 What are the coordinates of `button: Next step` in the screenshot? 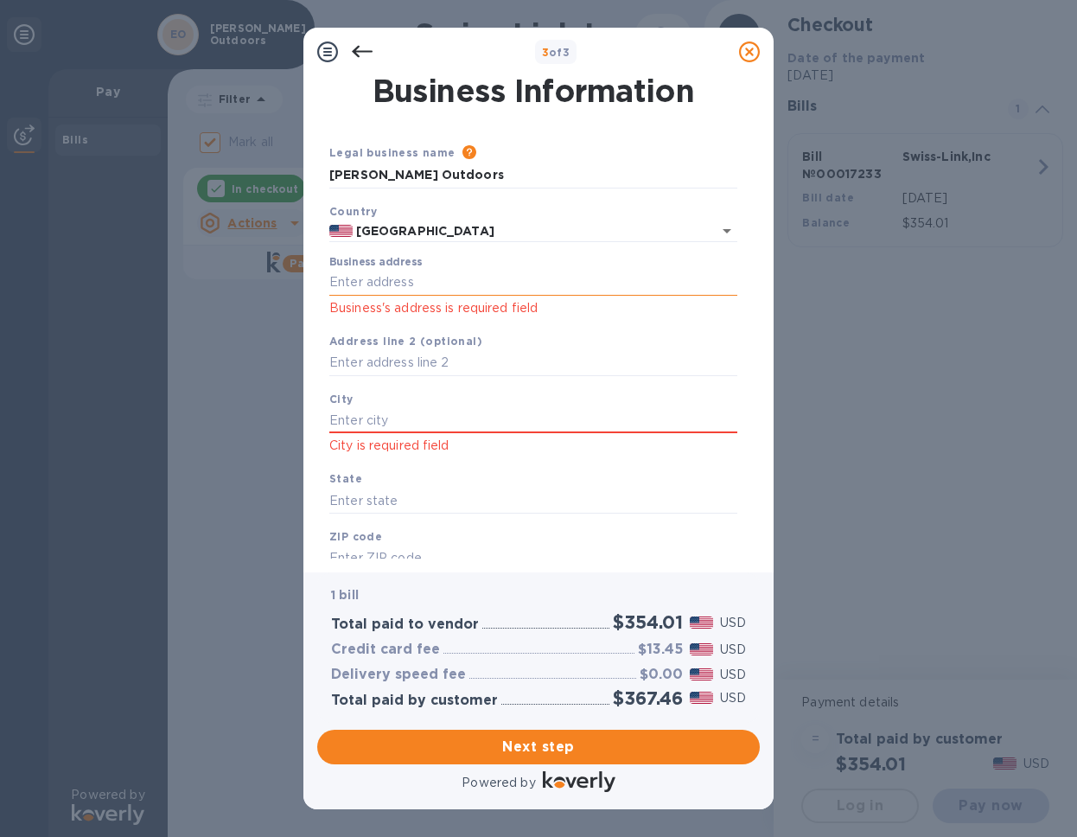 It's located at (539, 747).